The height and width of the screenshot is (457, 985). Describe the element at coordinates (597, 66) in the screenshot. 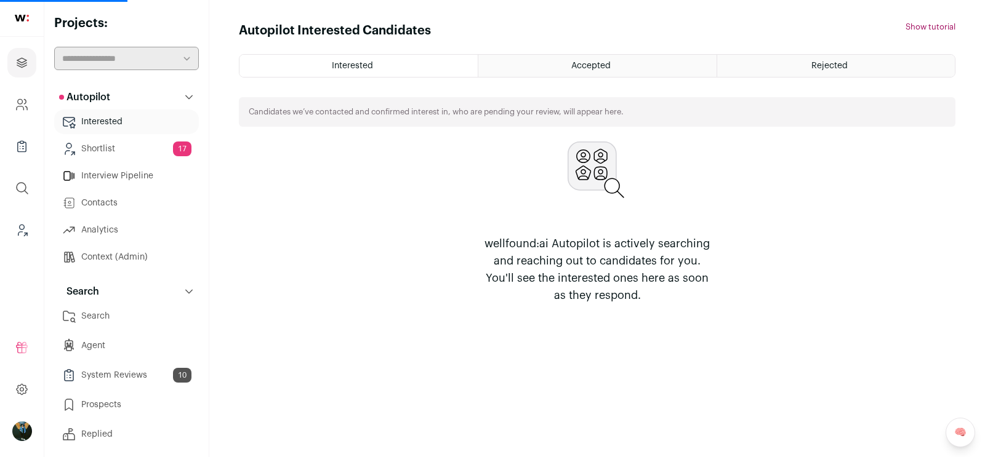

I see `a: Accepted` at that location.